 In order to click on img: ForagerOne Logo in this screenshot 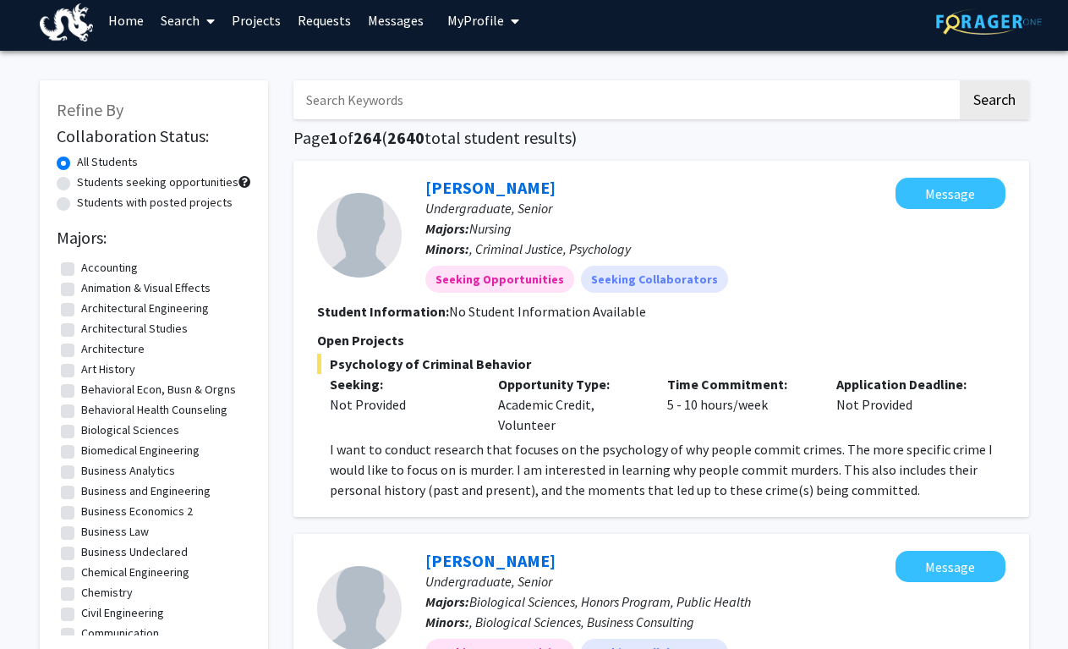, I will do `click(989, 21)`.